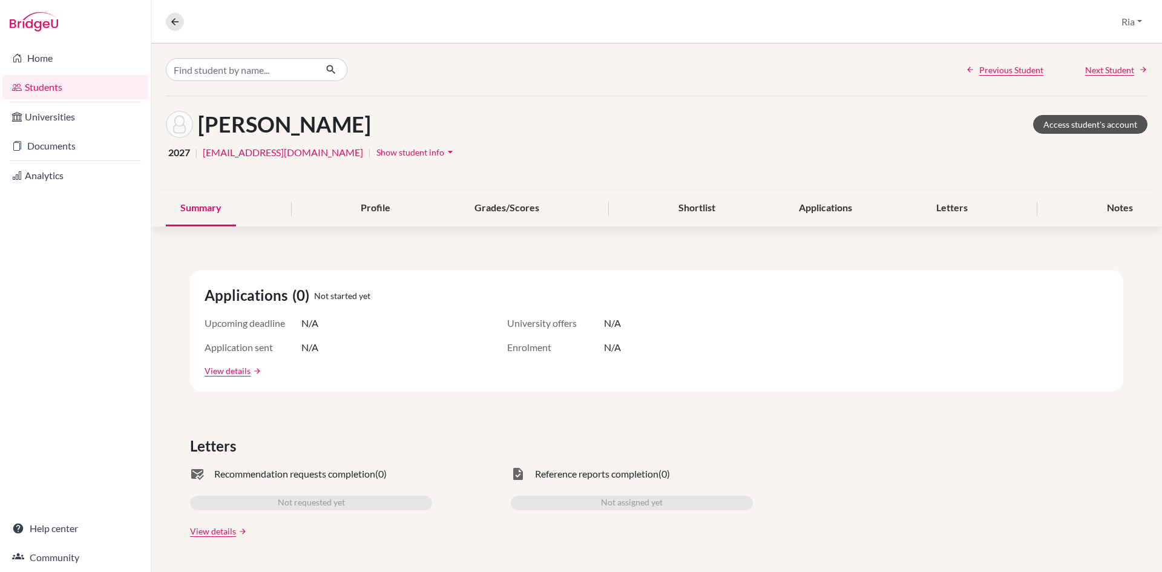  I want to click on span: Enrolment, so click(556, 347).